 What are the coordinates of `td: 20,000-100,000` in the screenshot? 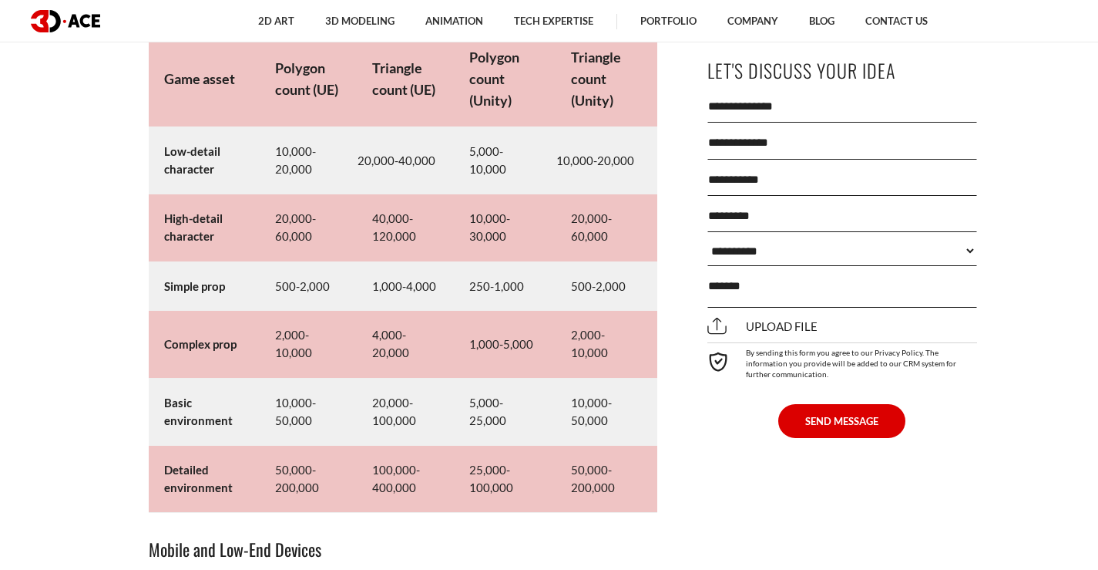 It's located at (405, 411).